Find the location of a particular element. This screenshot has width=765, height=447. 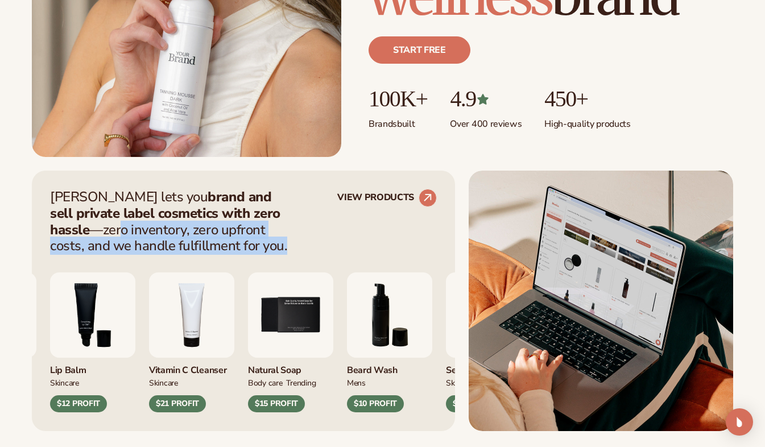

div: $15 PROFIT is located at coordinates (276, 404).